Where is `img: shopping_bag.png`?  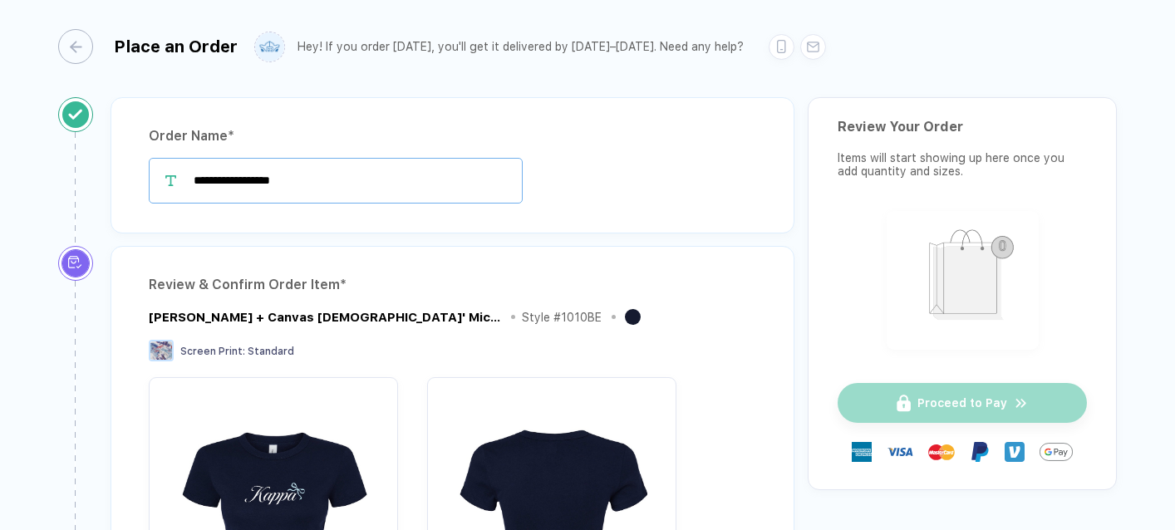 img: shopping_bag.png is located at coordinates (962, 278).